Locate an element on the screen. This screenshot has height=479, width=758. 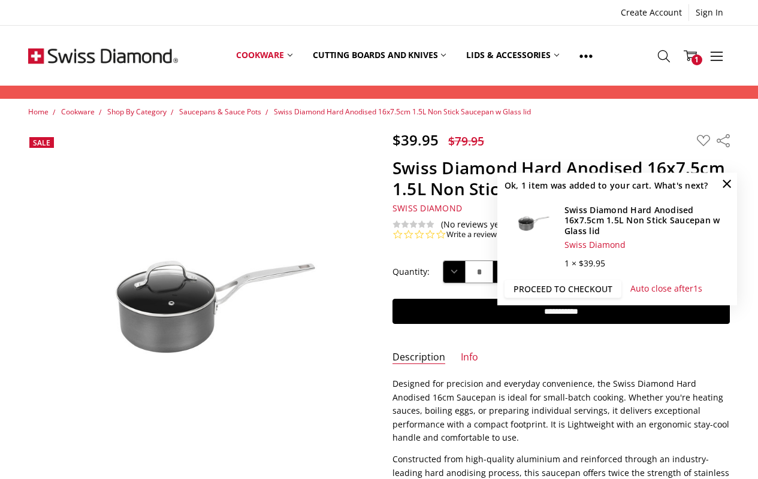
span: Swiss Diamond Hard Anodised 16x7.5cm 1.5L Non Stick Saucepan w Glass lid is located at coordinates (402, 111).